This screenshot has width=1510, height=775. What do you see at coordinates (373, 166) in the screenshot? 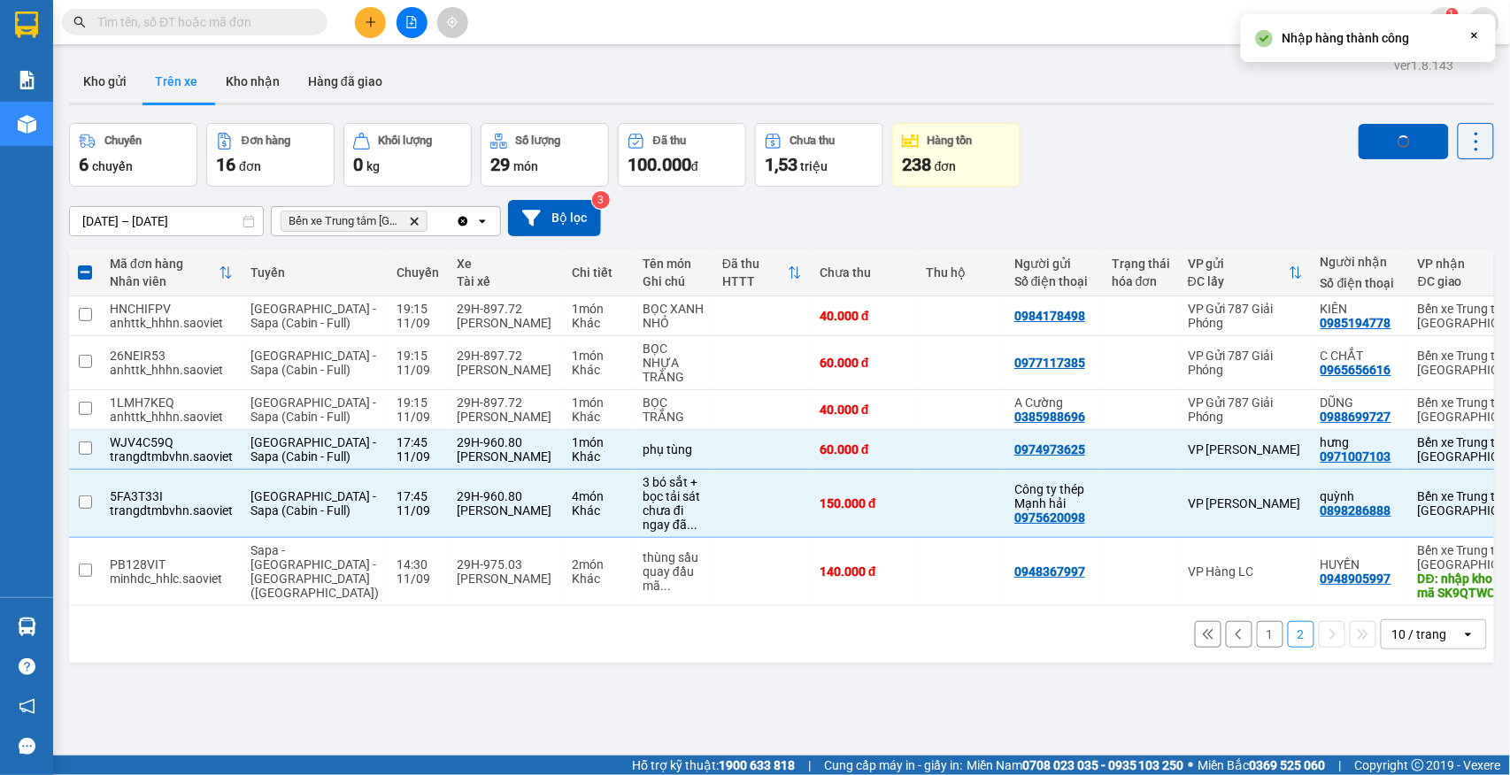
I see `span: kg` at bounding box center [373, 166].